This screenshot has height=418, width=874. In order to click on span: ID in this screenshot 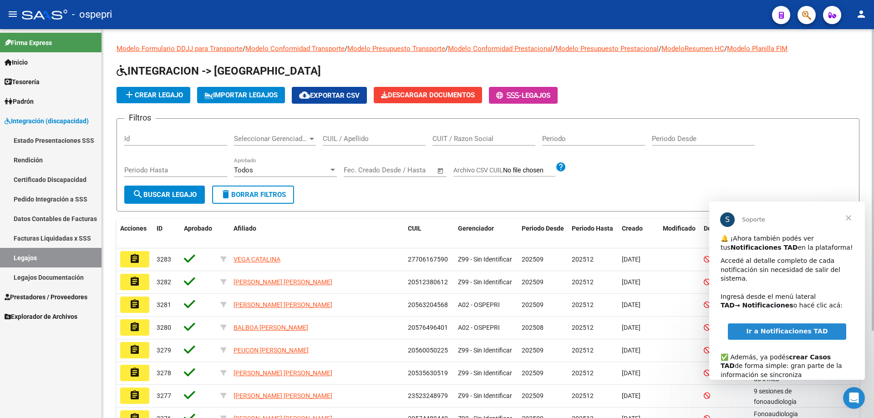, I will do `click(159, 228)`.